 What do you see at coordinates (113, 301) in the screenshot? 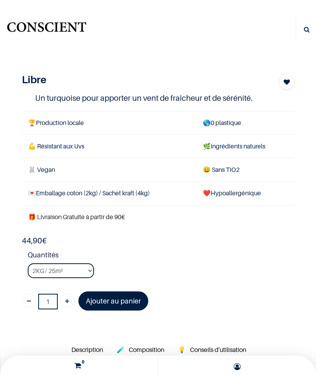
I see `font: Ajouter au panier` at bounding box center [113, 301].